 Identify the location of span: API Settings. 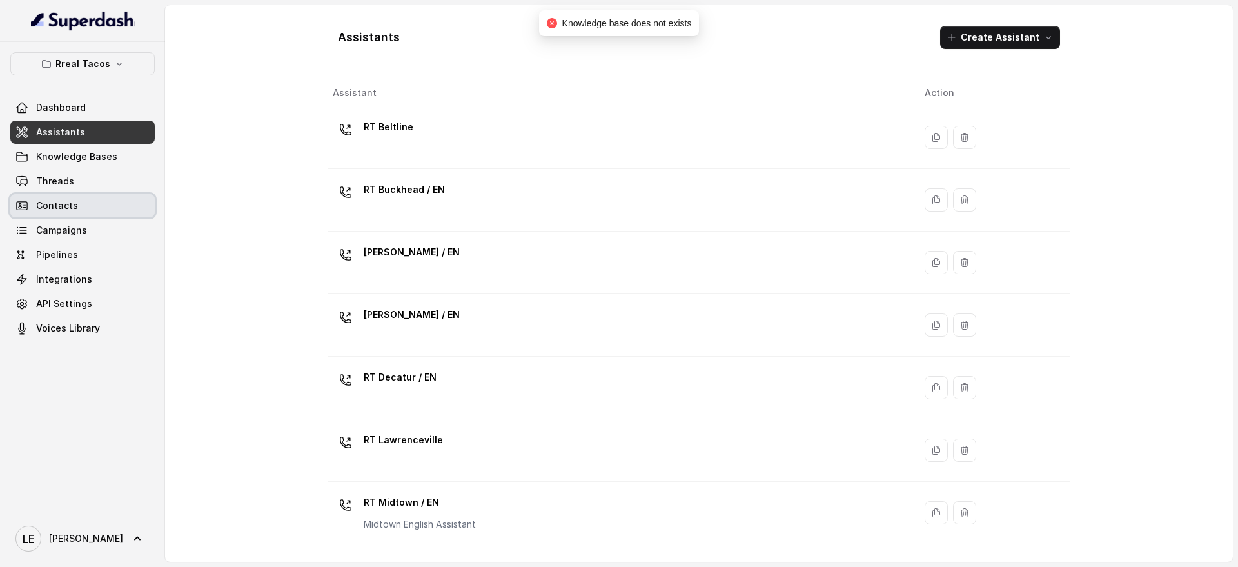
(64, 304).